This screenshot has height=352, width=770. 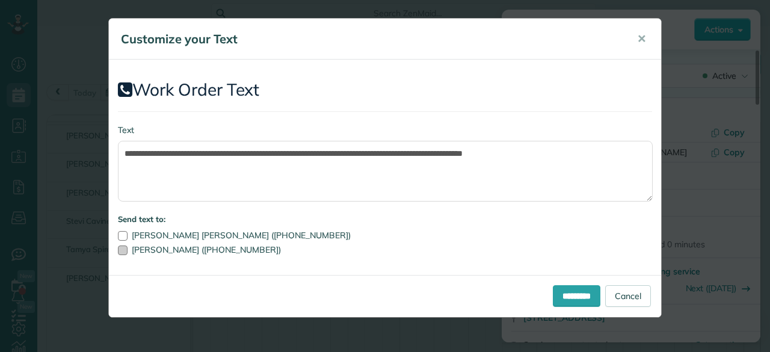 I want to click on strong: Send text to:, so click(x=141, y=219).